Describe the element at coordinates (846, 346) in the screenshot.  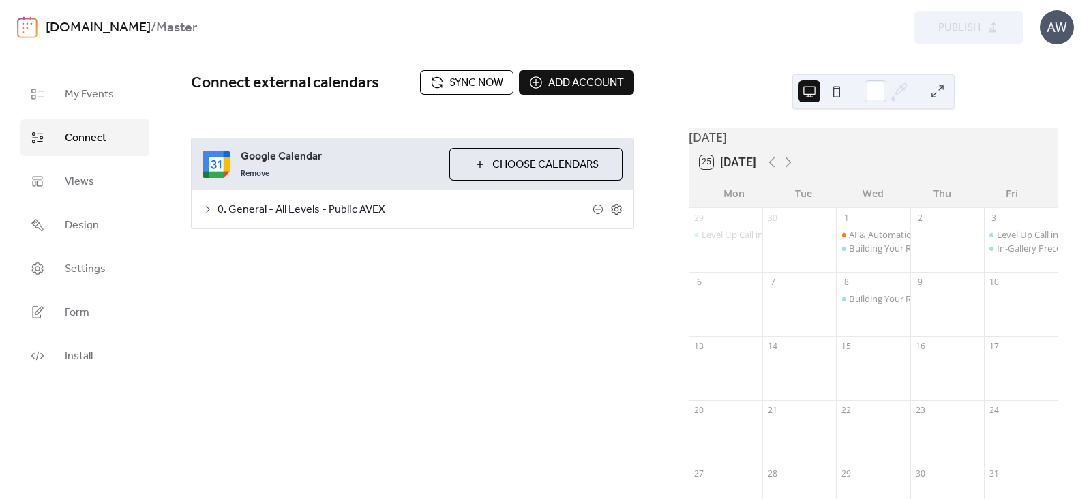
I see `div: 15` at that location.